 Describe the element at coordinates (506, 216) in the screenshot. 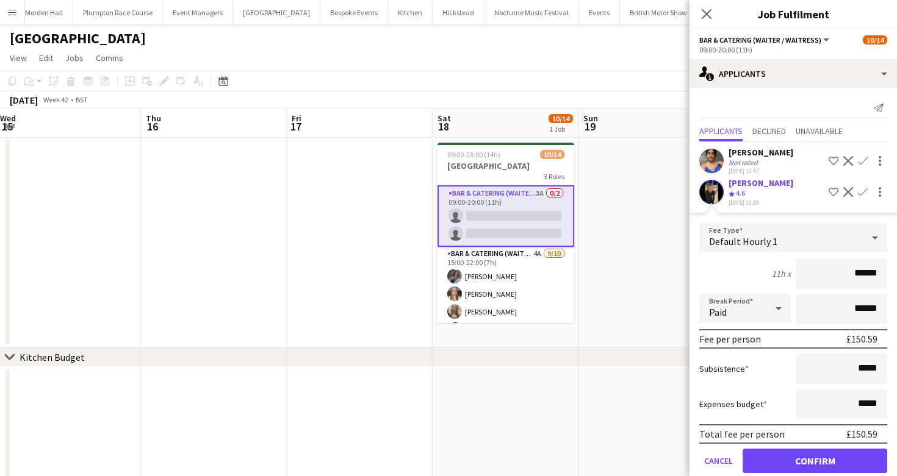

I see `app-card-role: Bar & Catering (Waiter / waitress)3A0/209:00-20:00 (11h)` at that location.